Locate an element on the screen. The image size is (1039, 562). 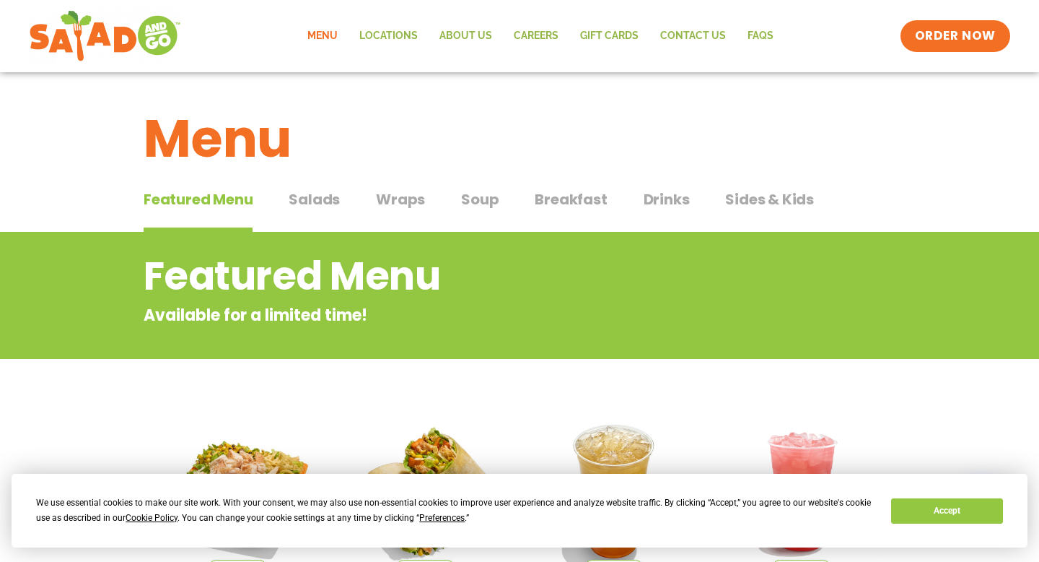
a: FAQs is located at coordinates (761, 36).